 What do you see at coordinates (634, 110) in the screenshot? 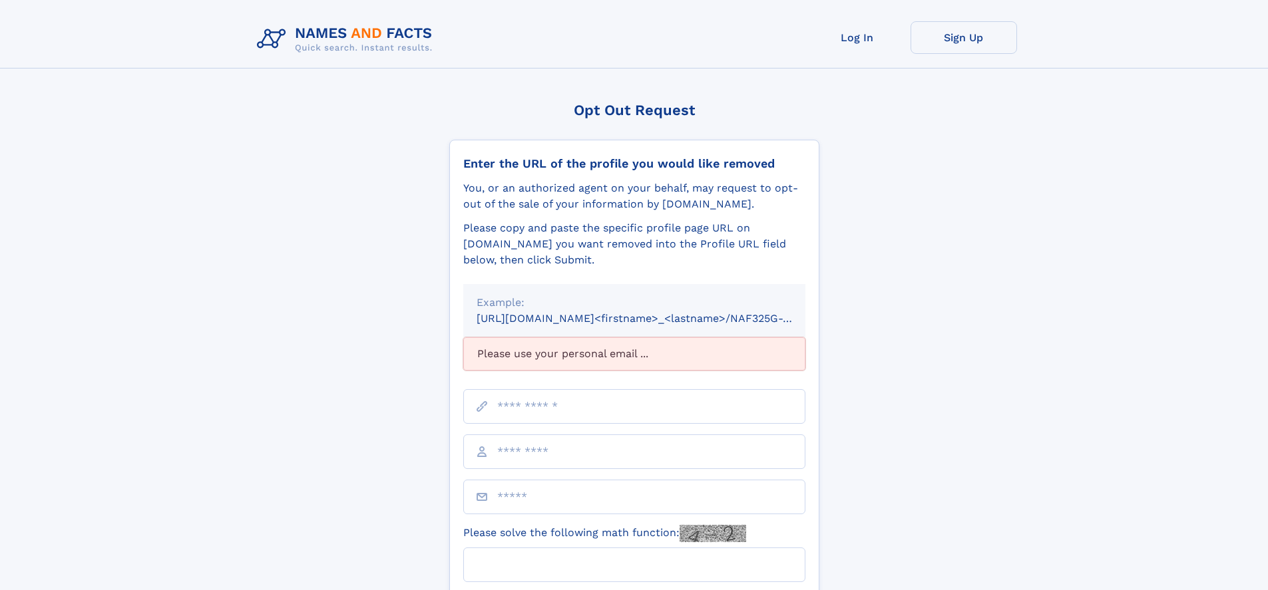
I see `div: Opt Out Request` at bounding box center [634, 110].